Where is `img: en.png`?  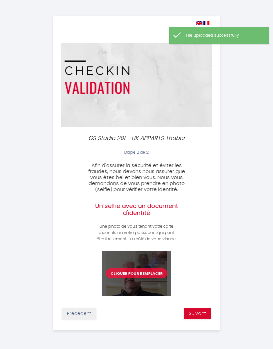
img: en.png is located at coordinates (200, 24).